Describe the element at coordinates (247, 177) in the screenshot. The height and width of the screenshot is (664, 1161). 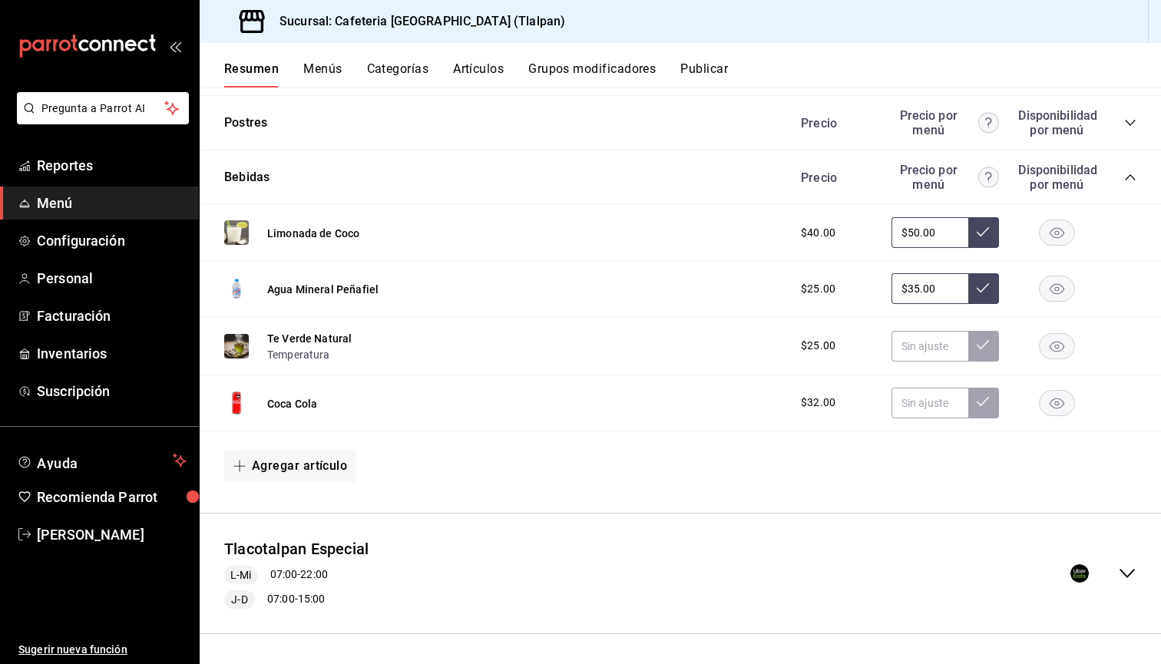
I see `button: Bebidas` at that location.